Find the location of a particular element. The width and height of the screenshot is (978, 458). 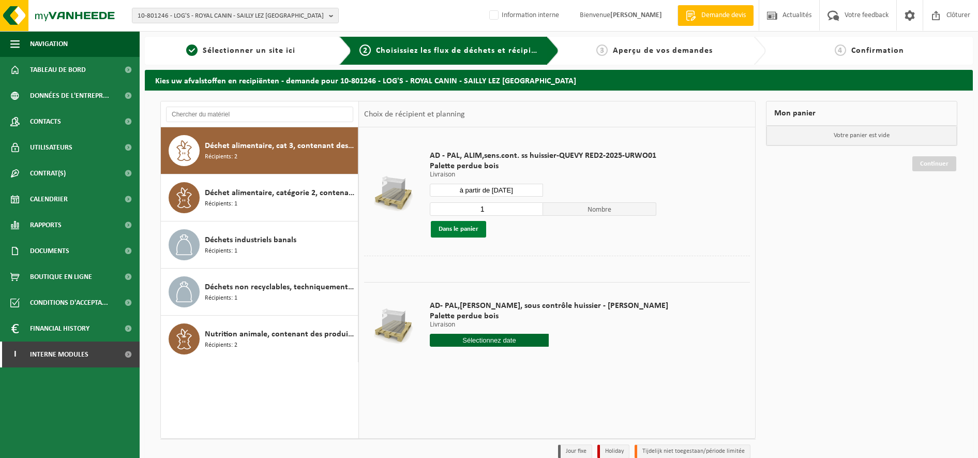

span: Nombre is located at coordinates (600, 209).